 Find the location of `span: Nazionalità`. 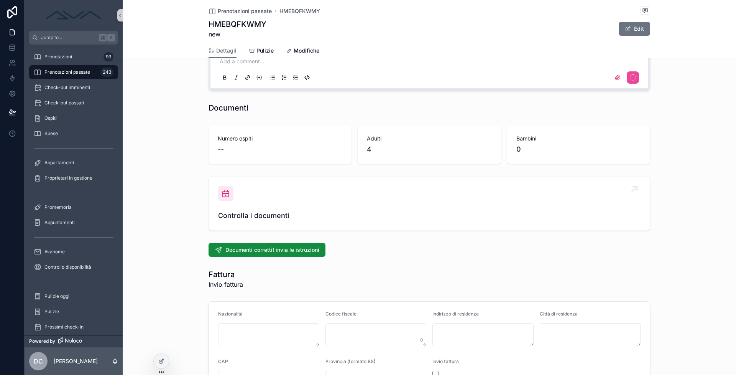

span: Nazionalità is located at coordinates (230, 313).